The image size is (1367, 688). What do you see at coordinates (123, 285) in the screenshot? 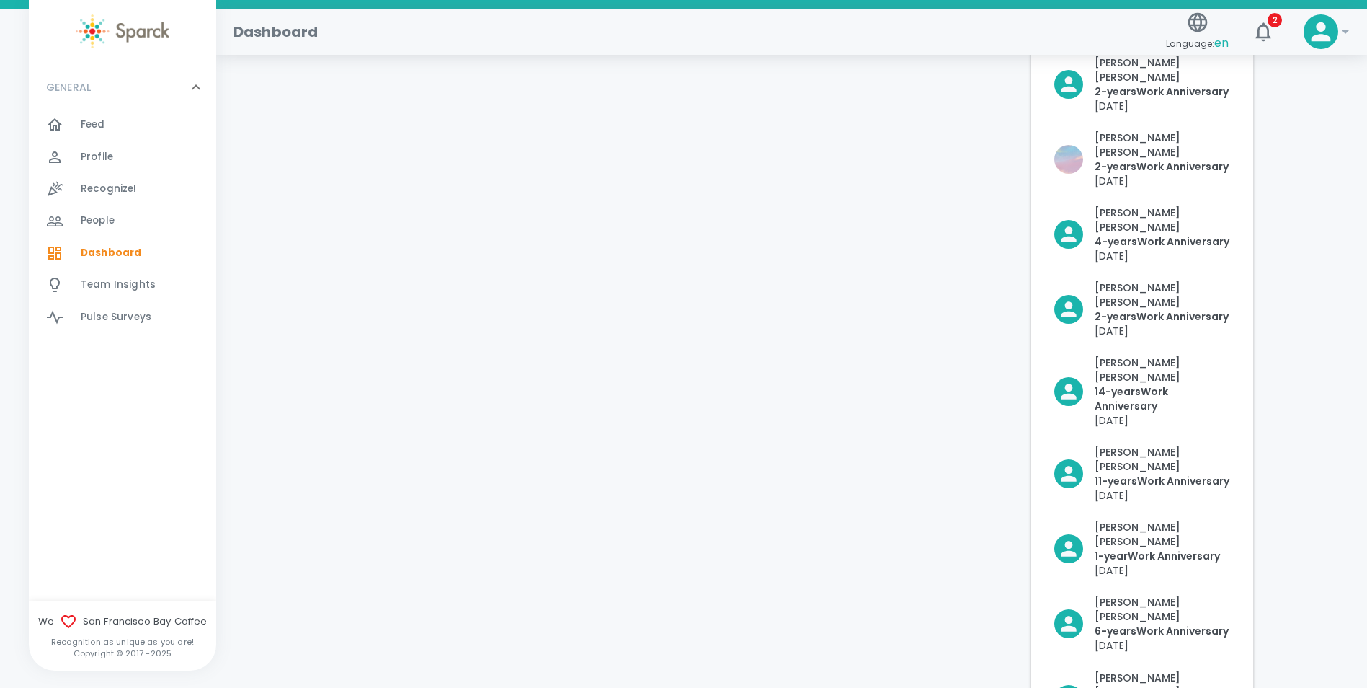
I see `a: Team Insights` at bounding box center [123, 285].